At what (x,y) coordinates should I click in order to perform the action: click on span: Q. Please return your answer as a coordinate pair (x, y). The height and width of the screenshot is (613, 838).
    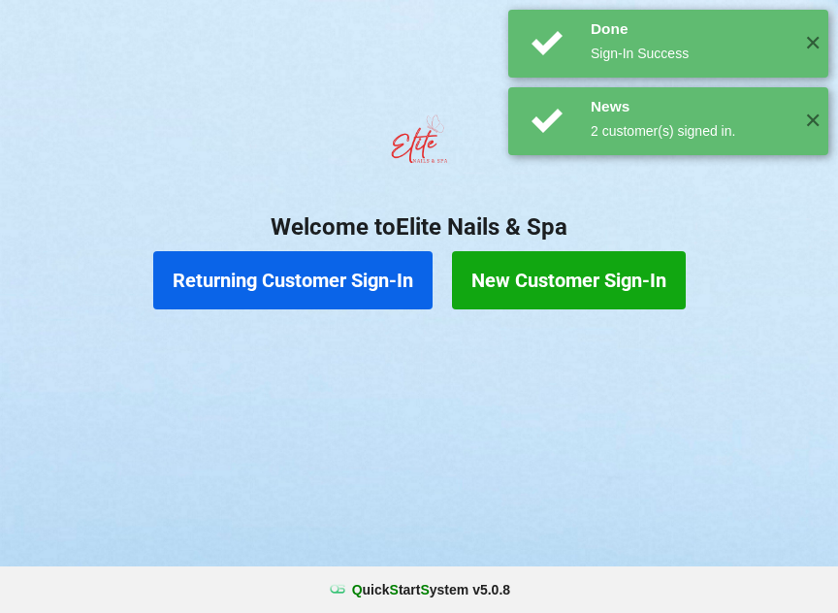
    Looking at the image, I should click on (357, 590).